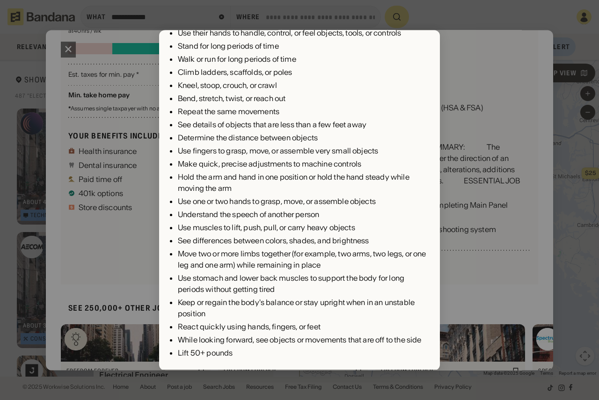 This screenshot has height=400, width=599. Describe the element at coordinates (303, 46) in the screenshot. I see `div: Stand for long periods of time` at that location.